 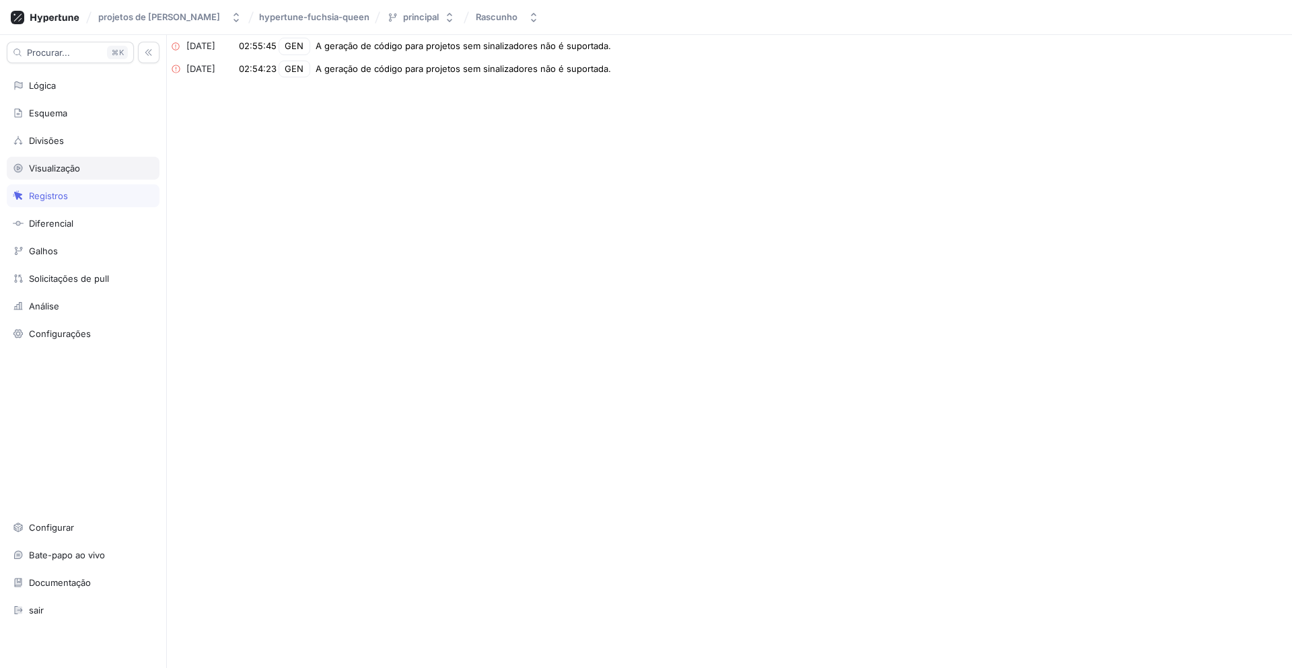 I want to click on font: sair, so click(x=36, y=611).